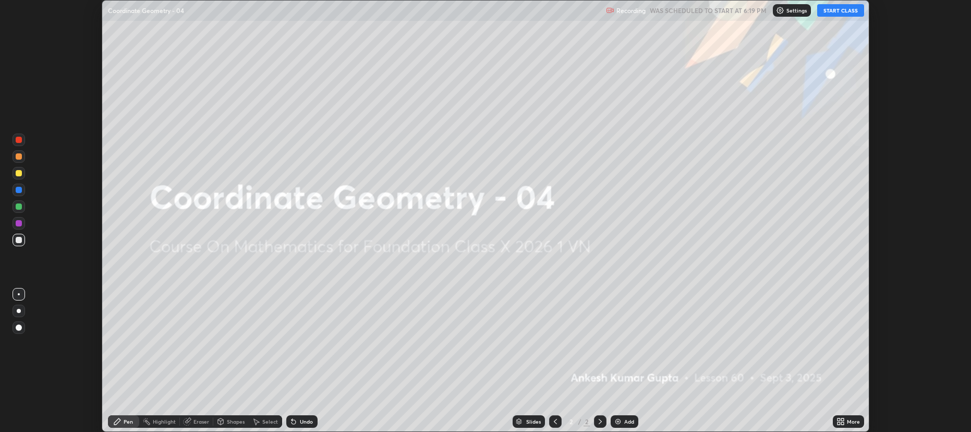 This screenshot has width=971, height=432. What do you see at coordinates (533, 421) in the screenshot?
I see `div: Slides` at bounding box center [533, 421].